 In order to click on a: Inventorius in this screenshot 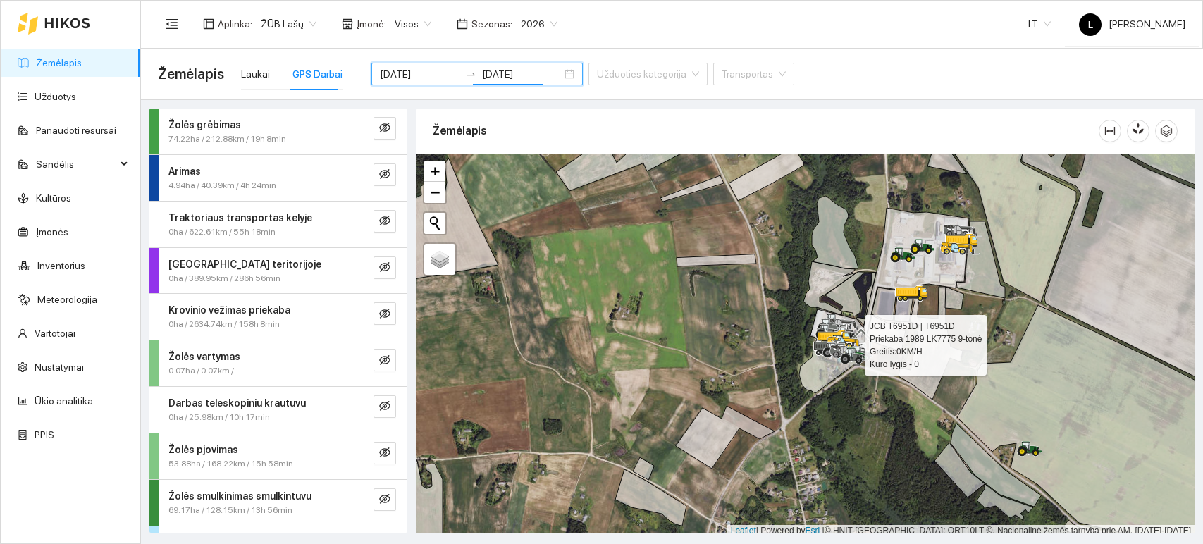, I will do `click(61, 266)`.